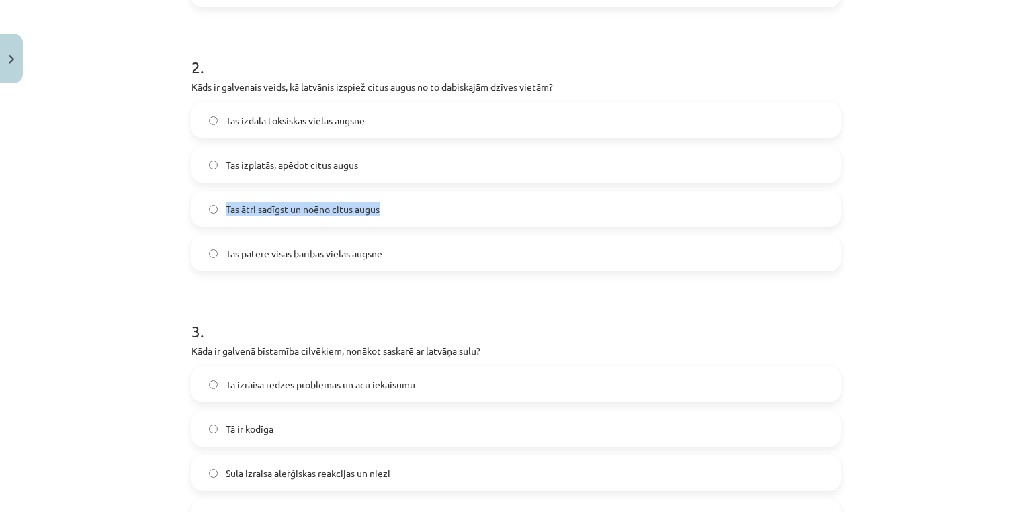 The width and height of the screenshot is (1032, 512). Describe the element at coordinates (516, 87) in the screenshot. I see `p: Kāds ir galvenais veids, kā latvānis izspiež citus augus no to dabiskajām dzīves vietām?` at that location.